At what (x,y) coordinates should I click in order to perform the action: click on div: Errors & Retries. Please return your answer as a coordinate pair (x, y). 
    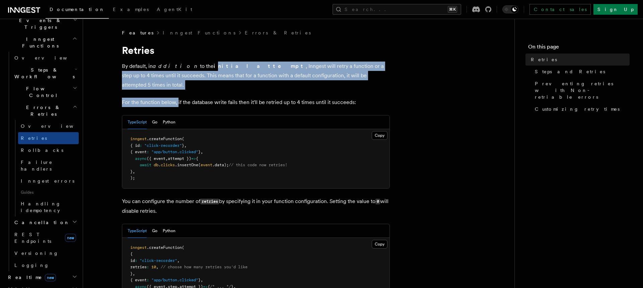
    Looking at the image, I should click on (45, 168).